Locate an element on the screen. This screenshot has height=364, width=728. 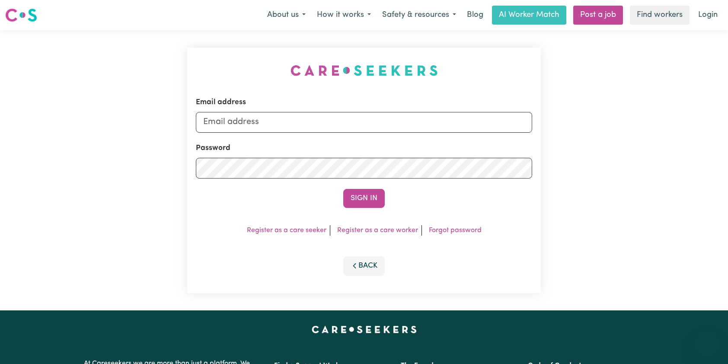
label: Password is located at coordinates (213, 148).